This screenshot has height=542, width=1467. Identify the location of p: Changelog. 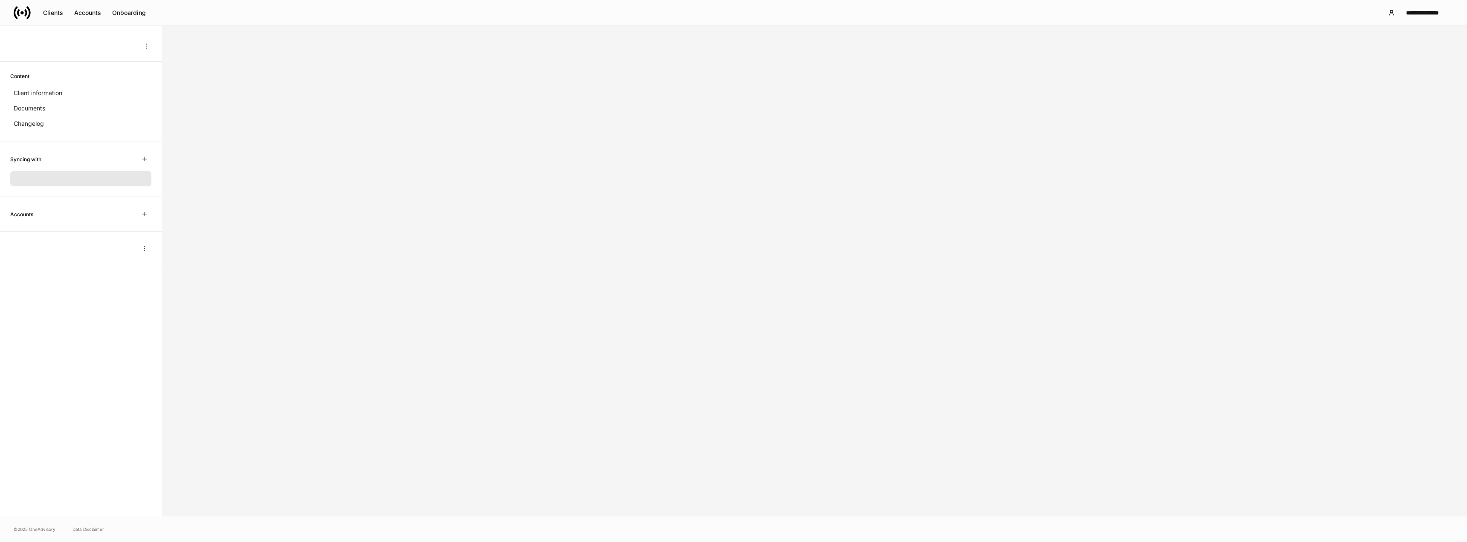
(29, 124).